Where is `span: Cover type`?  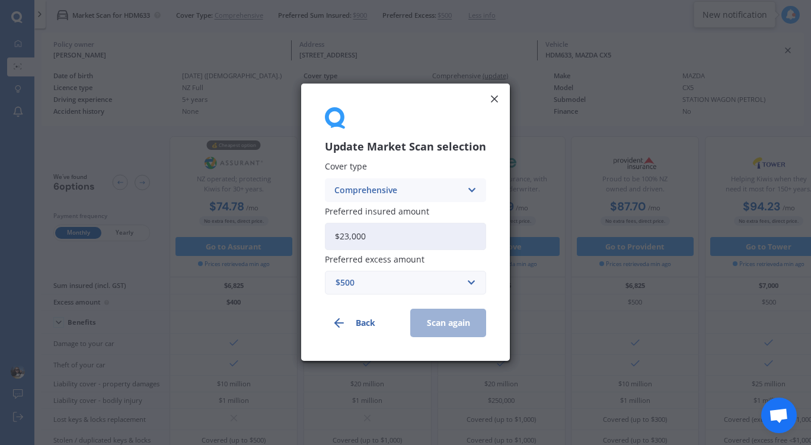
span: Cover type is located at coordinates (346, 167).